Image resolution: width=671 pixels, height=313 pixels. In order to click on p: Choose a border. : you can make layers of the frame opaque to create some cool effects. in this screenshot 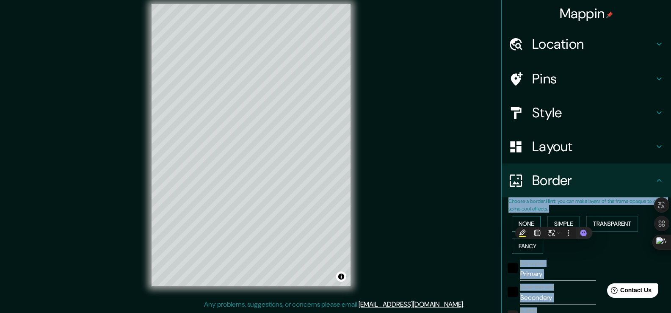, I will do `click(590, 205)`.